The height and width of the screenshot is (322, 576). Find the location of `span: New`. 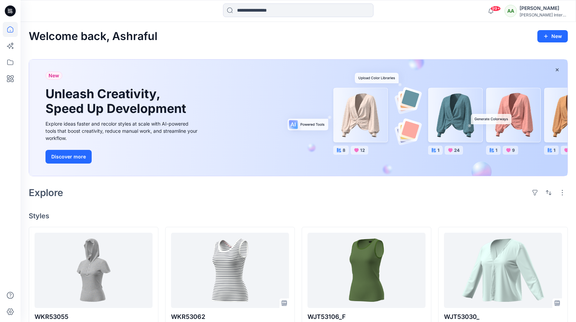

span: New is located at coordinates (54, 76).